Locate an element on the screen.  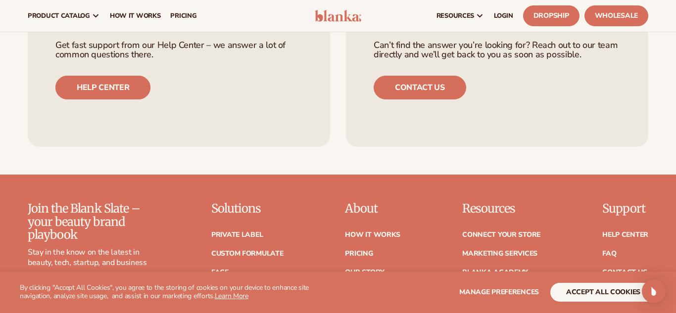
a: Wholesale is located at coordinates (616, 16).